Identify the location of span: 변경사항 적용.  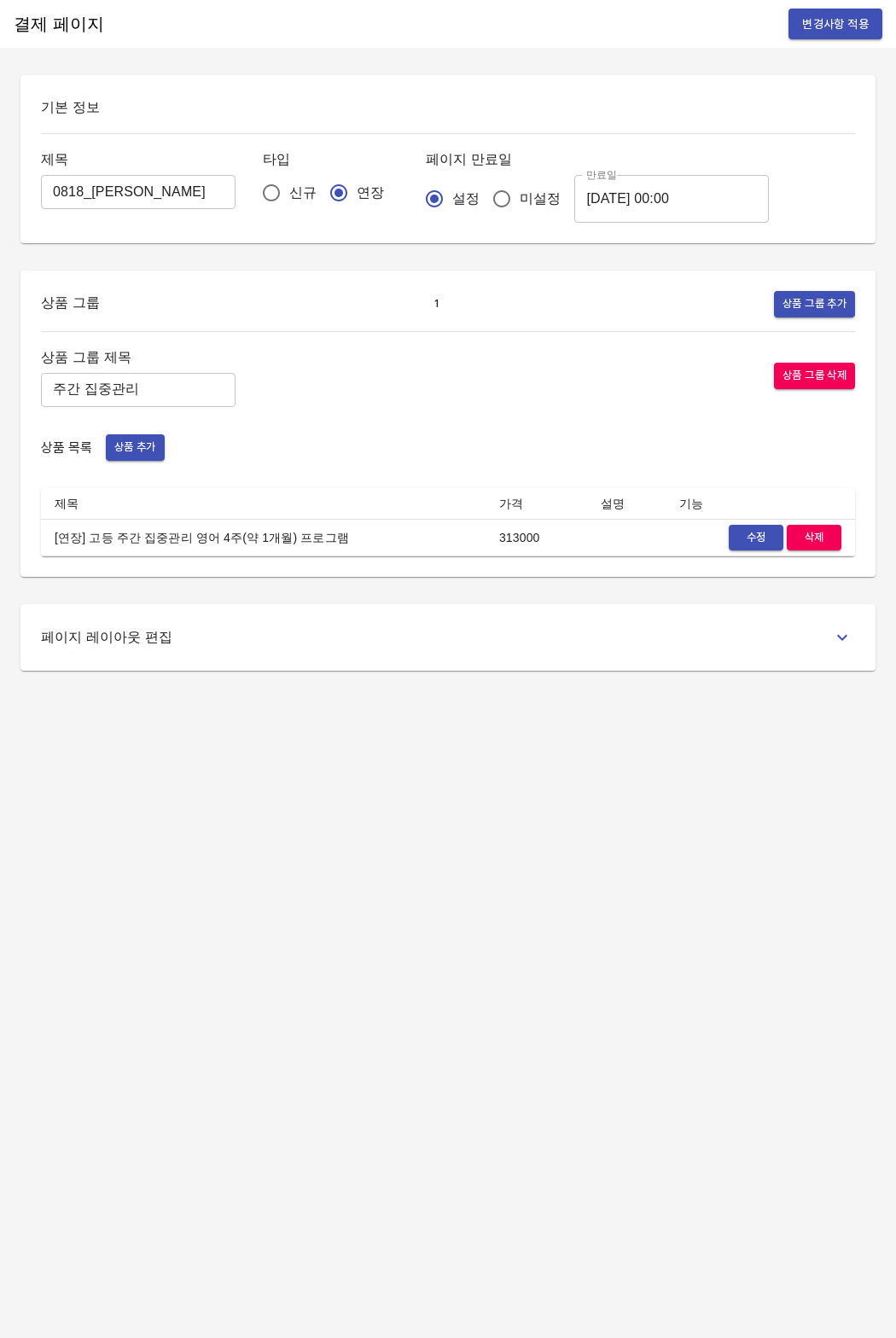
(835, 24).